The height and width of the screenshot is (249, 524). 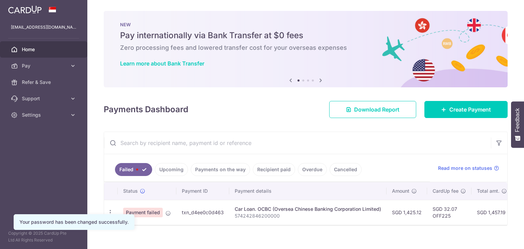 What do you see at coordinates (143, 212) in the screenshot?
I see `span: Payment failed` at bounding box center [143, 212].